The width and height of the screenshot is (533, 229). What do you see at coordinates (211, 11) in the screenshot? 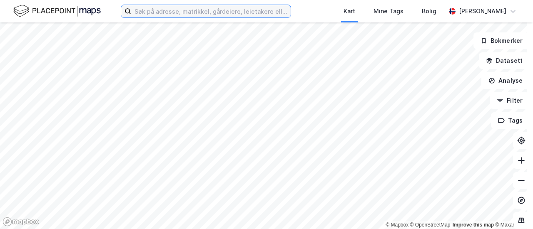
I see `input: Søk på adresse, matrikkel, gårdeiere, leietakere eller personer` at bounding box center [211, 11].